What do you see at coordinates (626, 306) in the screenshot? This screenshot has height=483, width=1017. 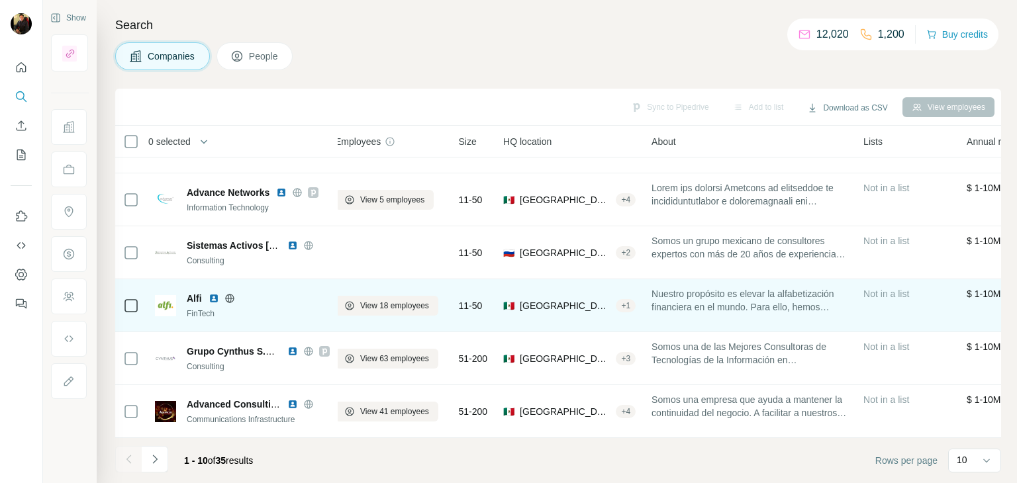 I see `div: + 1` at bounding box center [626, 306].